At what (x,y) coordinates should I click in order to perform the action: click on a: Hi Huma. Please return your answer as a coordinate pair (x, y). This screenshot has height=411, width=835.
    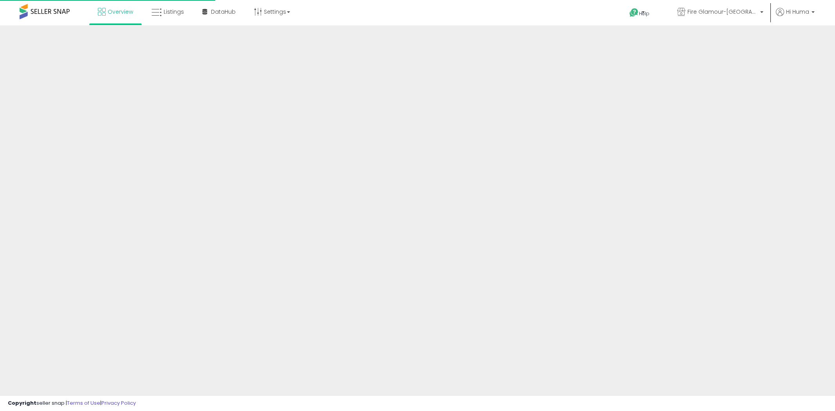
    Looking at the image, I should click on (795, 16).